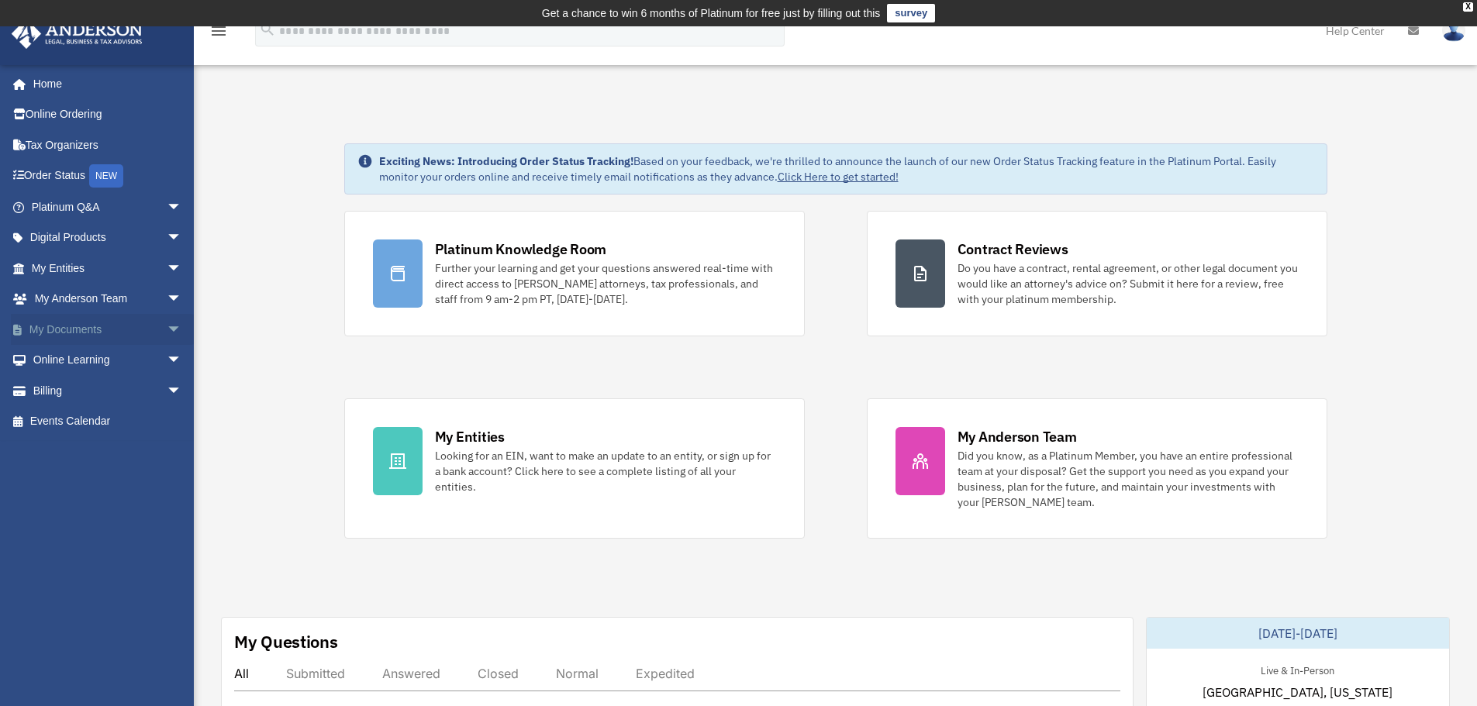 The height and width of the screenshot is (706, 1477). I want to click on a: Online Ordering, so click(108, 115).